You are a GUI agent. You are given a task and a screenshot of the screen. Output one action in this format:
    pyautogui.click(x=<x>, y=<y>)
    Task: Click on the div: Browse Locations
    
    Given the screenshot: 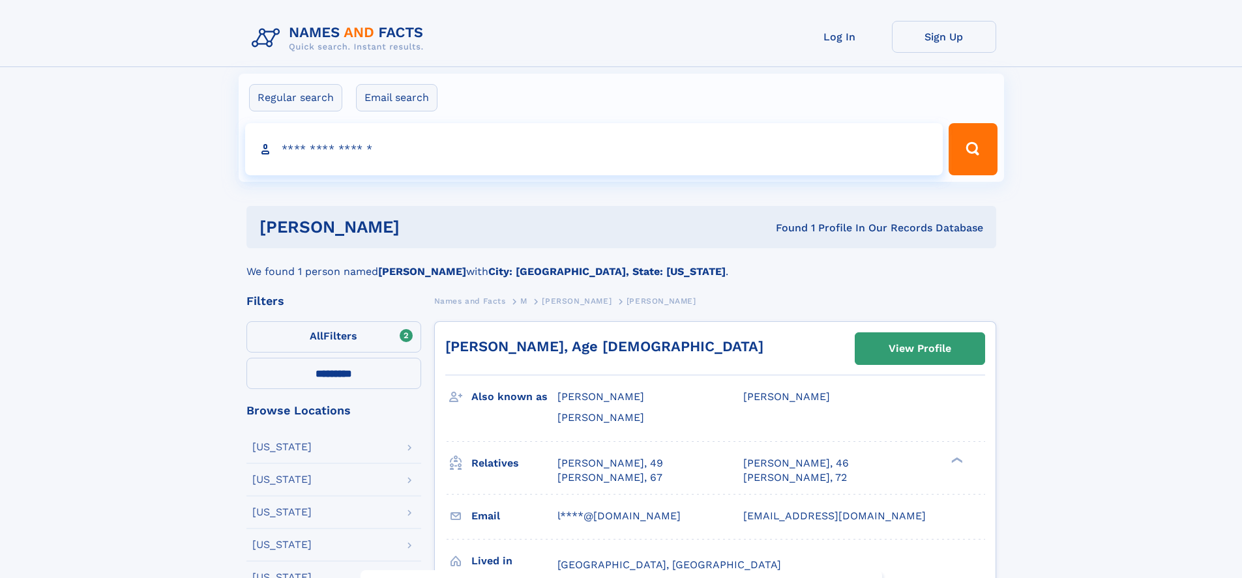 What is the action you would take?
    pyautogui.click(x=334, y=411)
    